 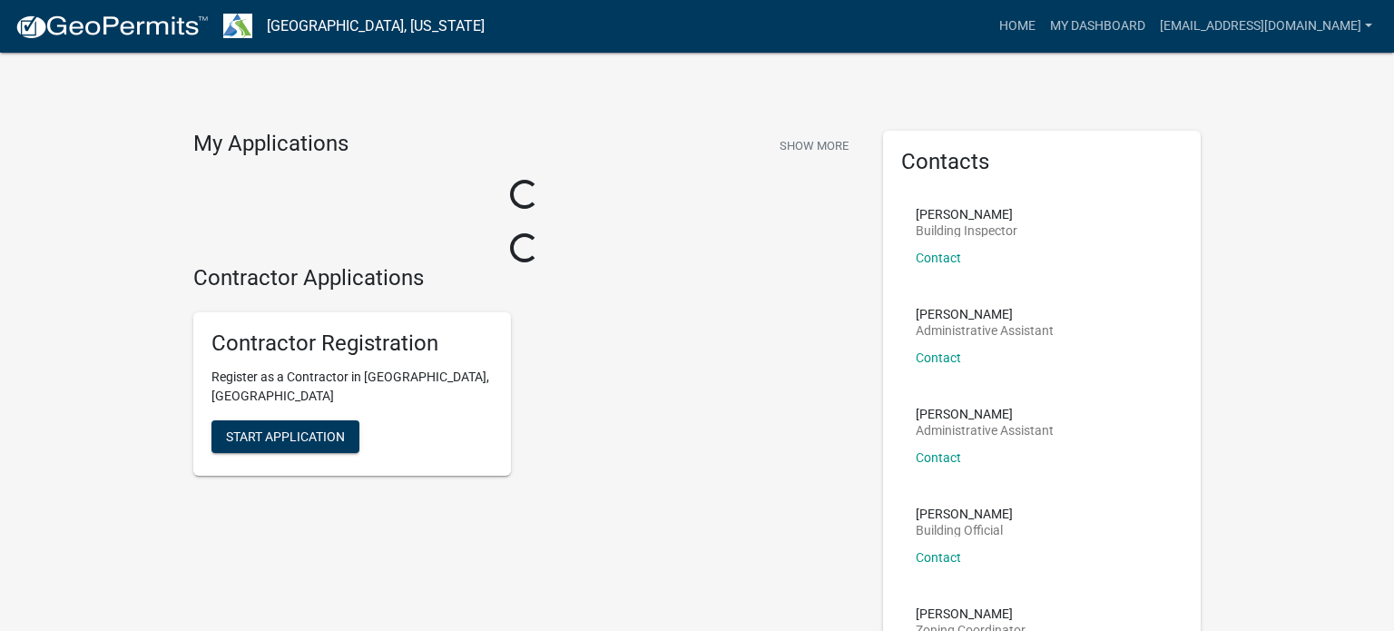 What do you see at coordinates (964, 530) in the screenshot?
I see `p: Building Official` at bounding box center [964, 530].